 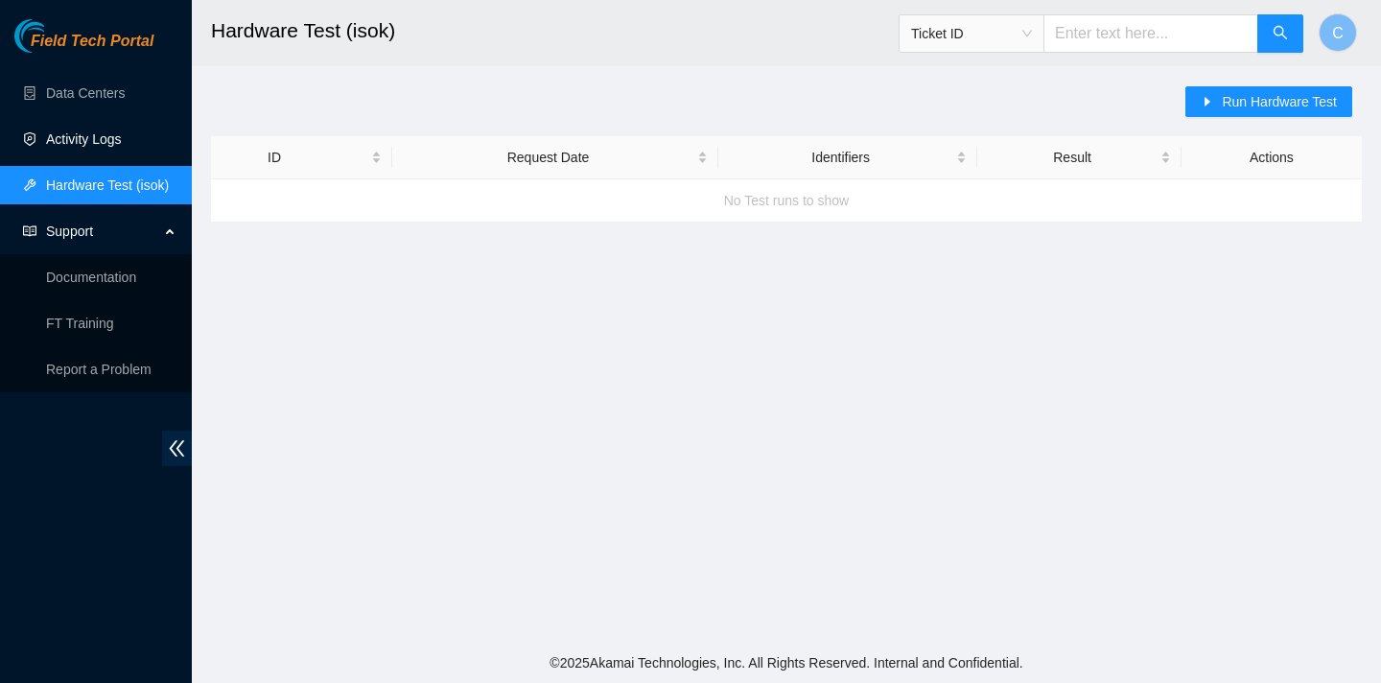 I want to click on button: search, so click(x=1280, y=34).